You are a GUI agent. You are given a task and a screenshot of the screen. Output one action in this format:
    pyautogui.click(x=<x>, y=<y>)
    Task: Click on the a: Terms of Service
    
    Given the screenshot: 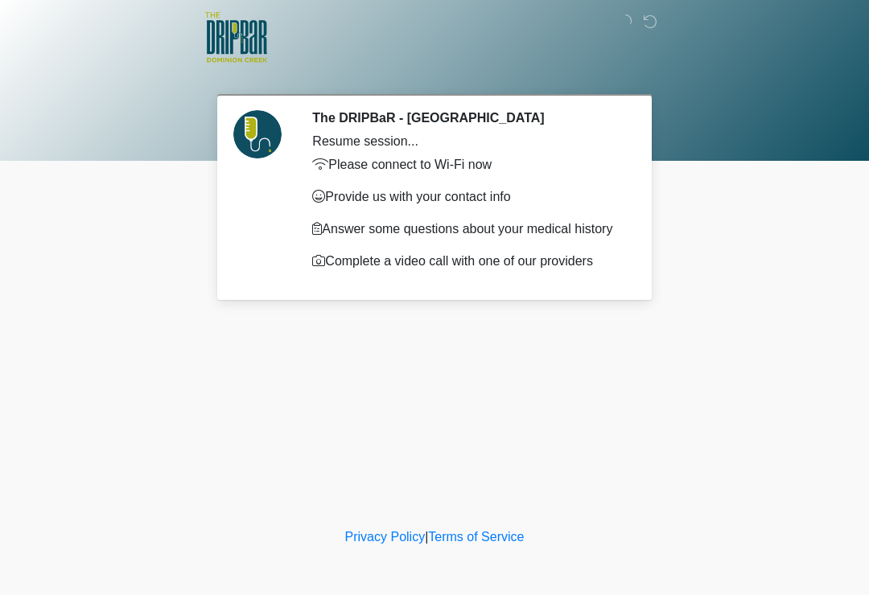 What is the action you would take?
    pyautogui.click(x=476, y=537)
    